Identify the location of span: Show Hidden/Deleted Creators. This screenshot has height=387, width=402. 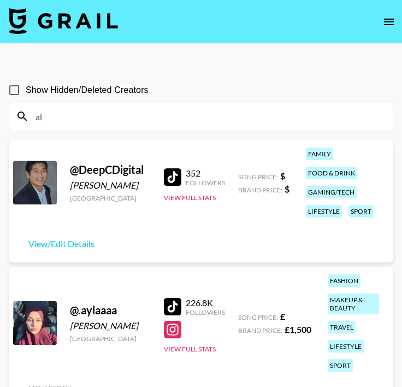
(87, 90).